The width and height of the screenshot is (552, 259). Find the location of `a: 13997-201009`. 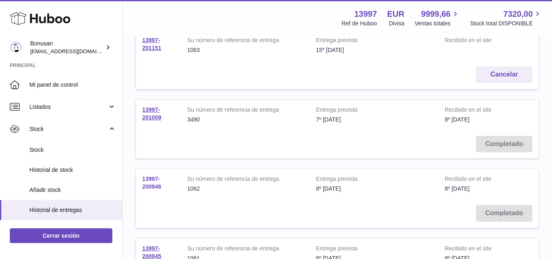

a: 13997-201009 is located at coordinates (152, 113).